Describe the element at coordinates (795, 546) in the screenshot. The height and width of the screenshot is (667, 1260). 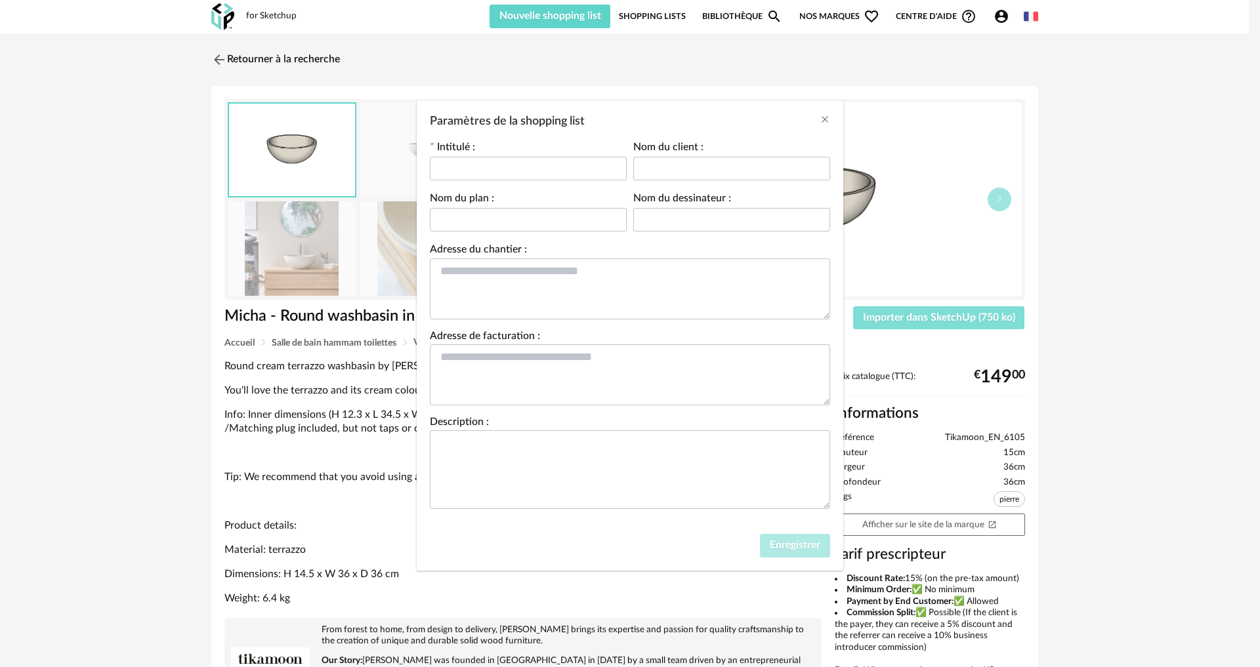
I see `button: Enregistrer` at that location.